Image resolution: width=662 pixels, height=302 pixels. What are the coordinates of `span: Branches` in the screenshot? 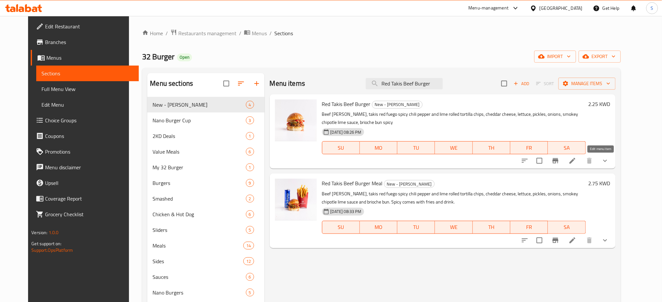 It's located at (89, 42).